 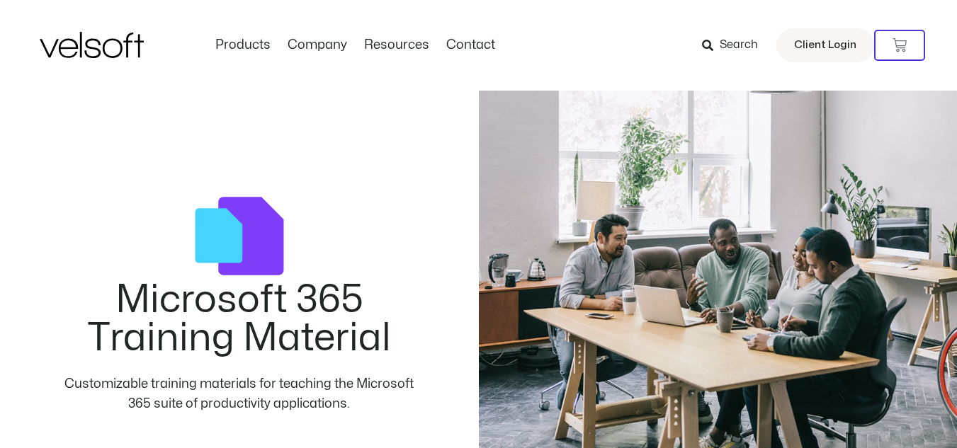 What do you see at coordinates (239, 394) in the screenshot?
I see `div: Customizable training materials for teaching the Microsoft 365 suite of productivity applications.` at bounding box center [239, 394].